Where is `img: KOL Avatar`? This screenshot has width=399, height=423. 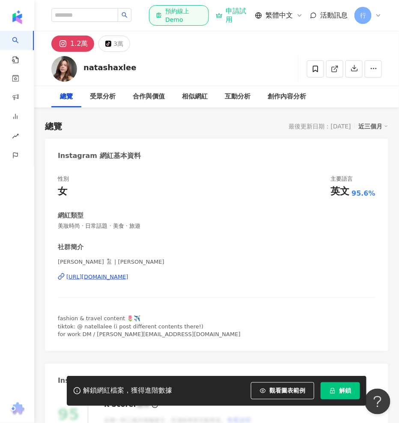
img: KOL Avatar is located at coordinates (64, 69).